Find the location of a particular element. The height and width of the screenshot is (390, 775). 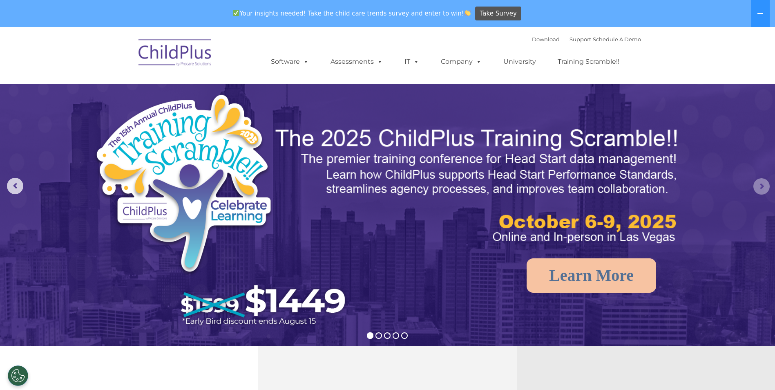

a: Assessments is located at coordinates (357, 62).